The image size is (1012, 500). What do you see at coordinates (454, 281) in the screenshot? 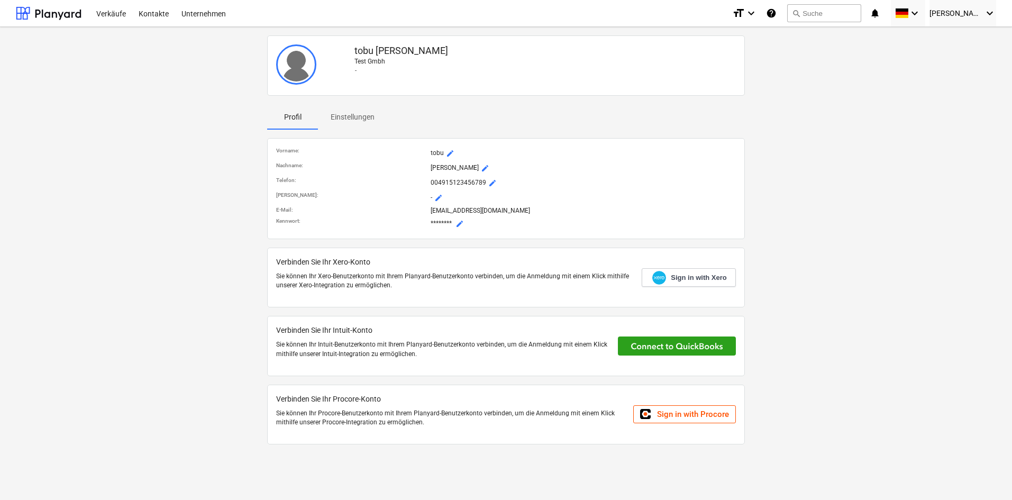
I see `p: Sie können Ihr Xero-Benutzerkonto mit Ihrem Planyard-Benutzerkonto verbinden, um die Anmeldung mi...` at bounding box center [454, 281].